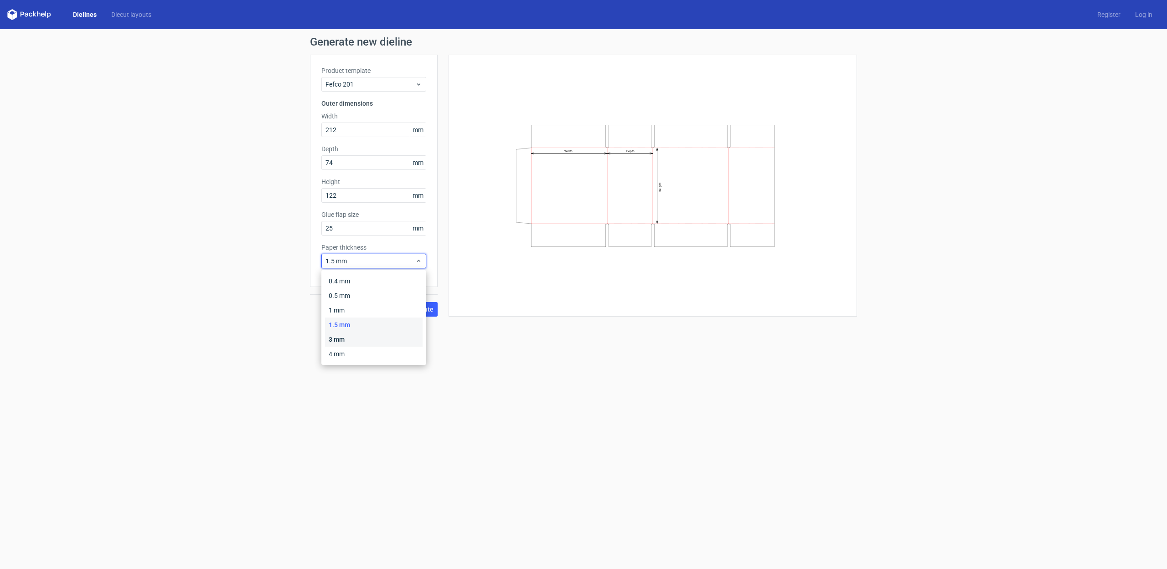 This screenshot has height=569, width=1167. Describe the element at coordinates (374, 296) in the screenshot. I see `div: 0.5 mm` at that location.